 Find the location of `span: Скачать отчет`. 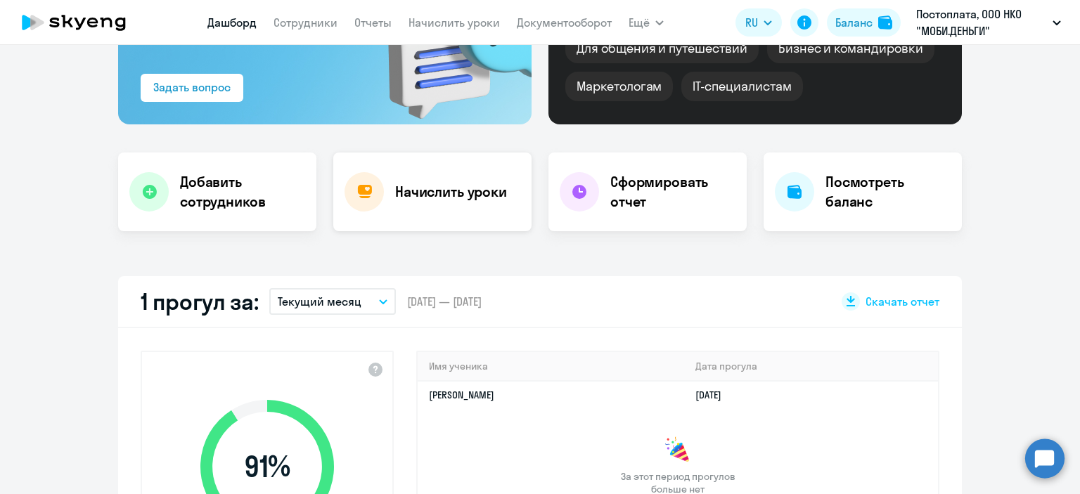

span: Скачать отчет is located at coordinates (902, 302).